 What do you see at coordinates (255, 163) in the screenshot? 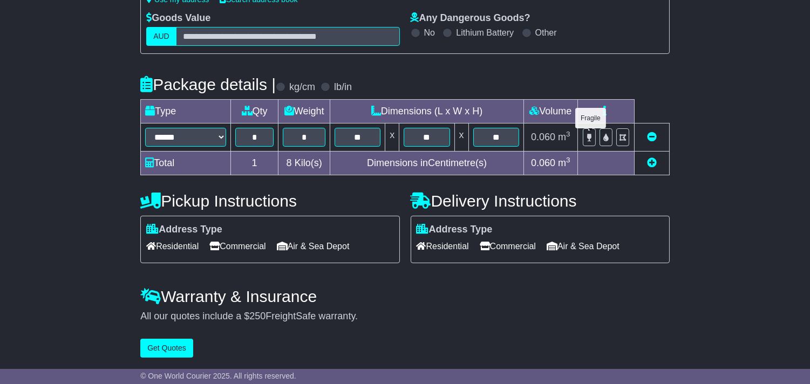
I see `td: 1` at bounding box center [255, 163].